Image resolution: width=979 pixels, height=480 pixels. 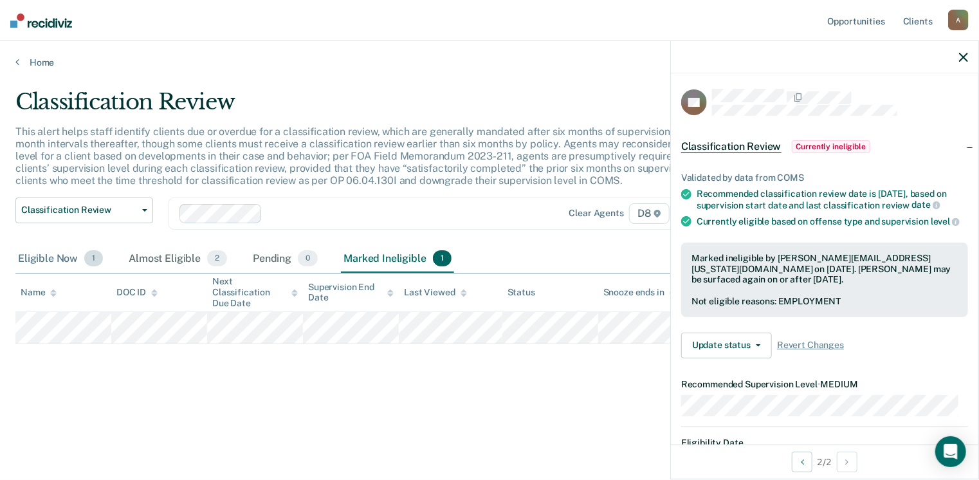 I want to click on div: A, so click(x=959, y=20).